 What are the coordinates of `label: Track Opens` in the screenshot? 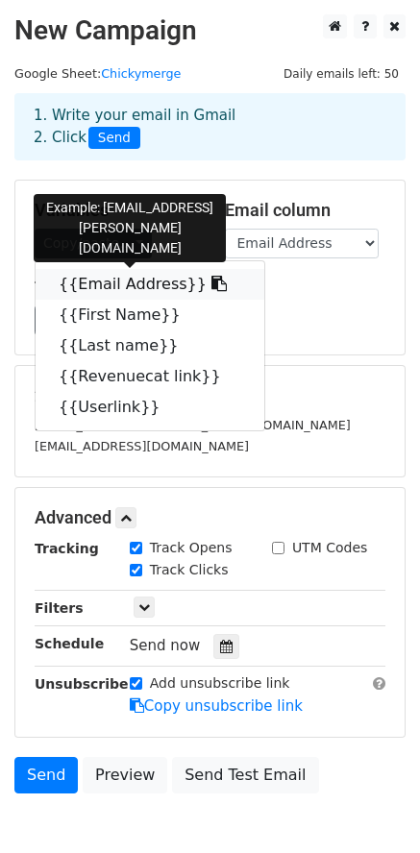 It's located at (191, 548).